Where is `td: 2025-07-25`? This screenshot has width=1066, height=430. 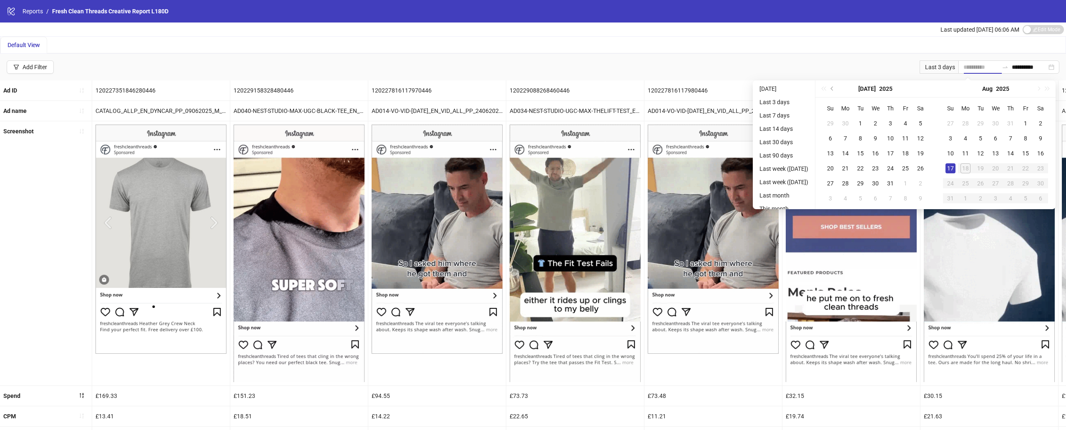
td: 2025-07-25 is located at coordinates (906, 169).